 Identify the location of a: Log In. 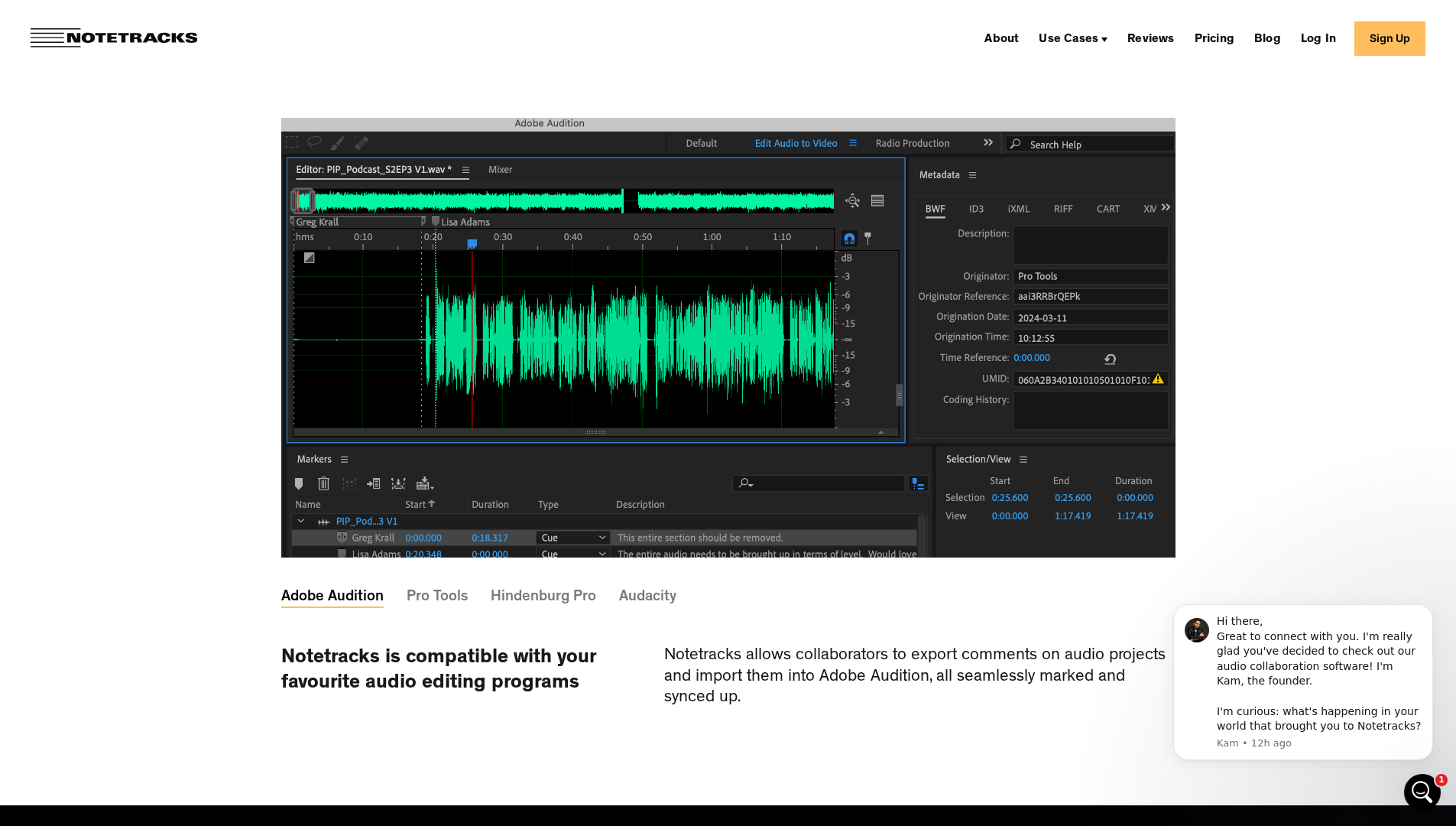
(1319, 38).